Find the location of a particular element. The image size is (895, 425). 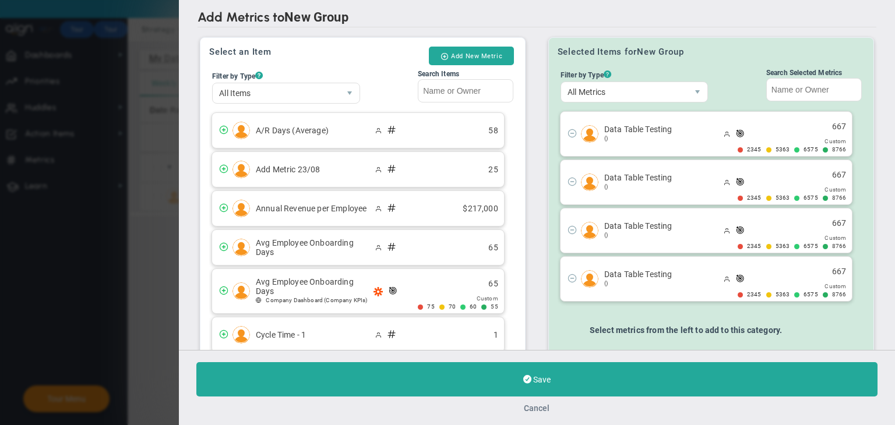

div: Search Items is located at coordinates (466, 74).